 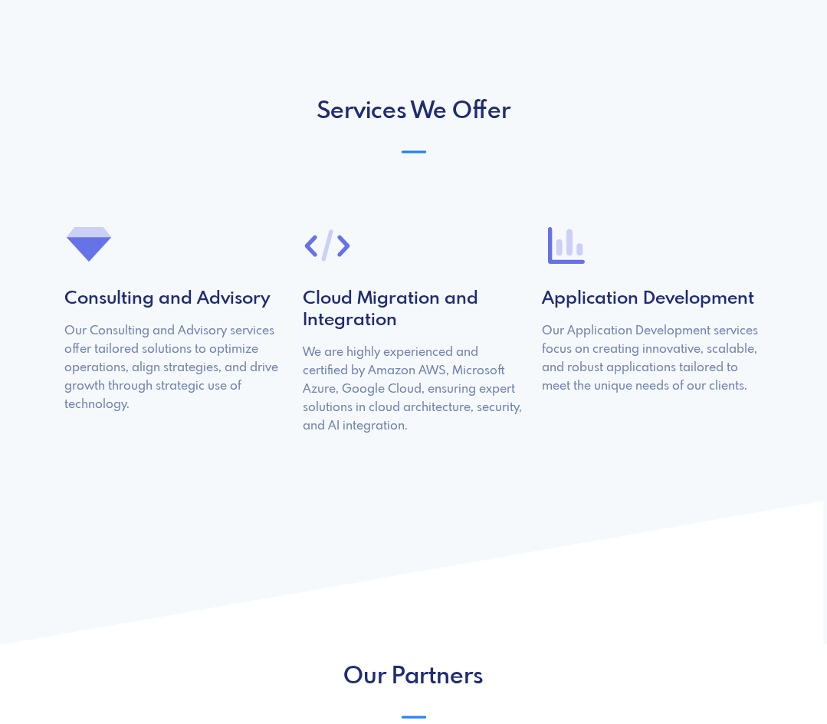 What do you see at coordinates (413, 390) in the screenshot?
I see `p: We are highly experienced and certified by Amazon AWS, Microsoft Azure, Google Cloud, ensuring ex...` at bounding box center [413, 390].